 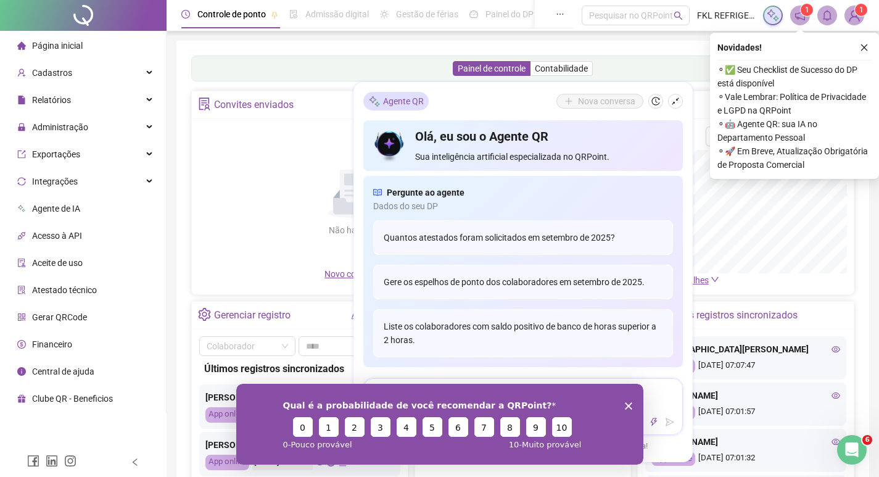 I want to click on span: Clube QR - Beneficios, so click(x=72, y=398).